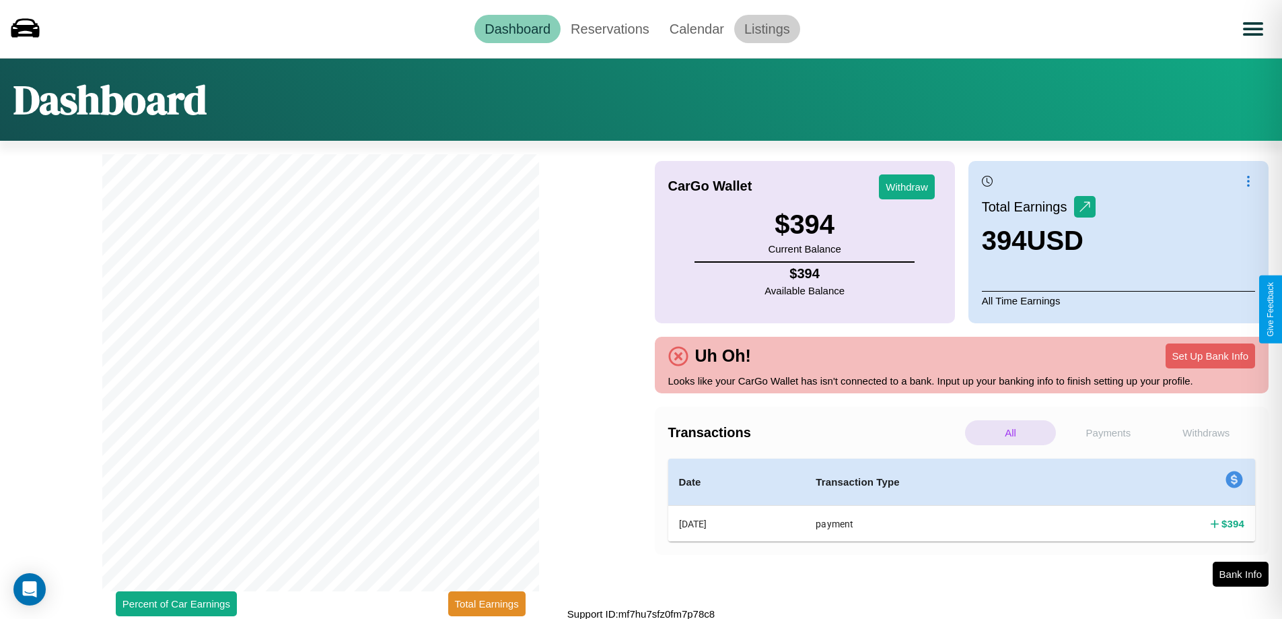 This screenshot has height=619, width=1282. What do you see at coordinates (767, 29) in the screenshot?
I see `a: Listings` at bounding box center [767, 29].